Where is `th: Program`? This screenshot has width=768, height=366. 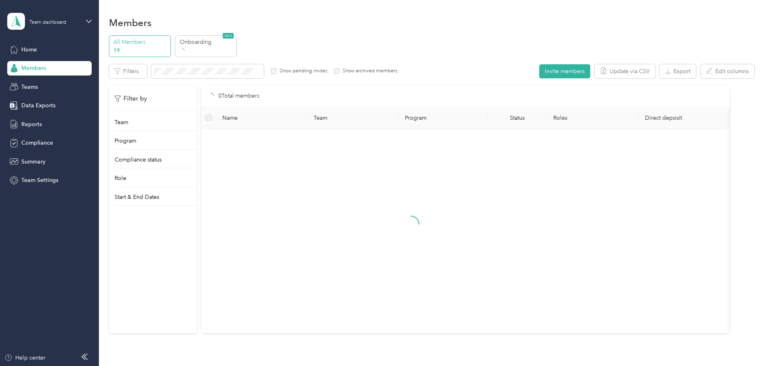
th: Program is located at coordinates (443, 118).